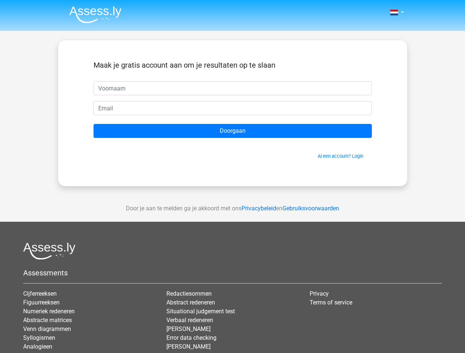 The width and height of the screenshot is (465, 353). What do you see at coordinates (340, 156) in the screenshot?
I see `a: Al een account? Login` at bounding box center [340, 156].